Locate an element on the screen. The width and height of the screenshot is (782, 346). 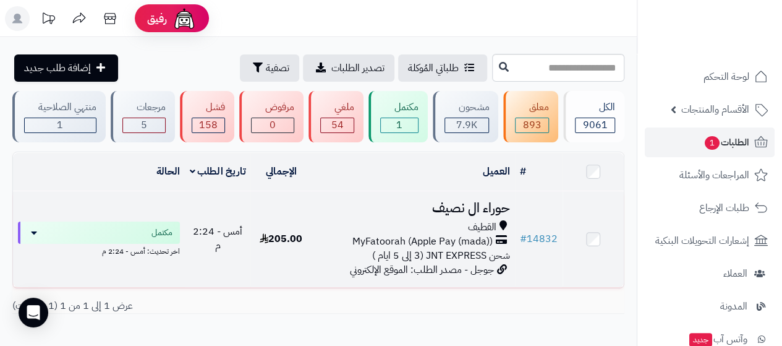
h3: حوراء ال نصيف is located at coordinates (413, 208).